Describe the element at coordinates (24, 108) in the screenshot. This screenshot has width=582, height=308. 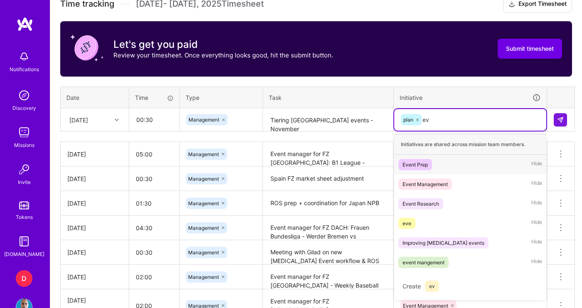
I see `div: Discovery` at that location.